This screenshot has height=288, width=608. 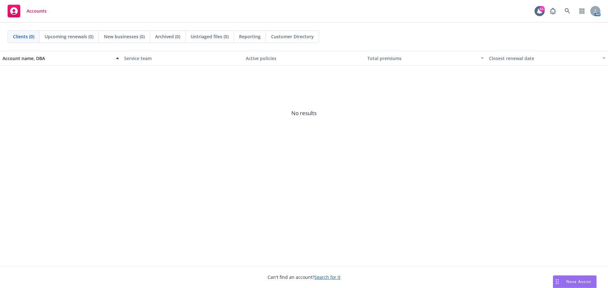 I want to click on button: Service team, so click(x=182, y=58).